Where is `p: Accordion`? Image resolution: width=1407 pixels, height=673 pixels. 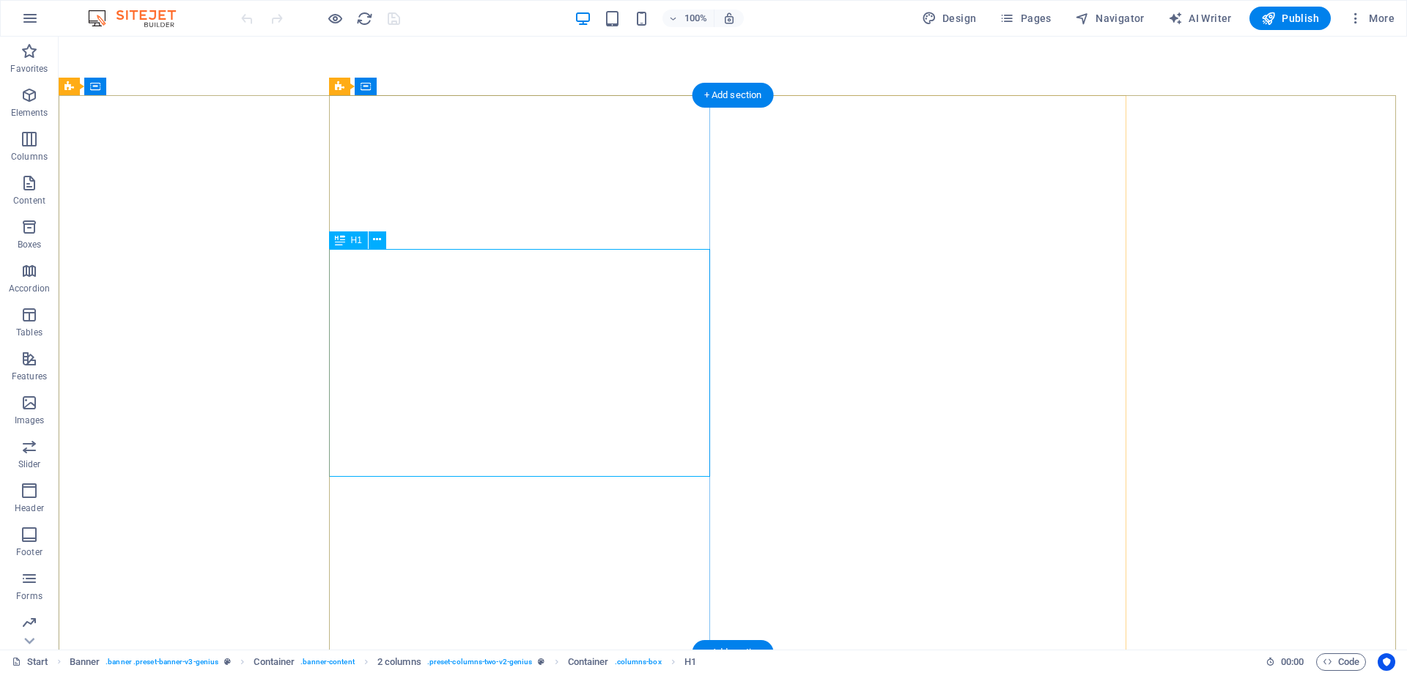 p: Accordion is located at coordinates (29, 289).